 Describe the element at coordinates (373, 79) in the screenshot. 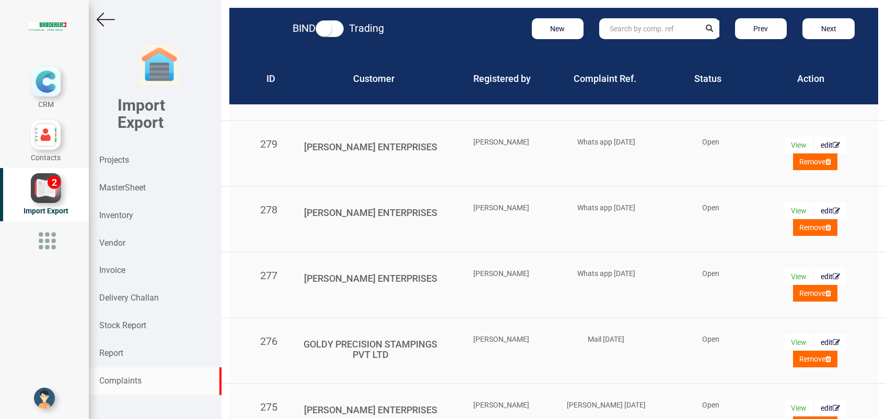

I see `h4: Customer` at that location.